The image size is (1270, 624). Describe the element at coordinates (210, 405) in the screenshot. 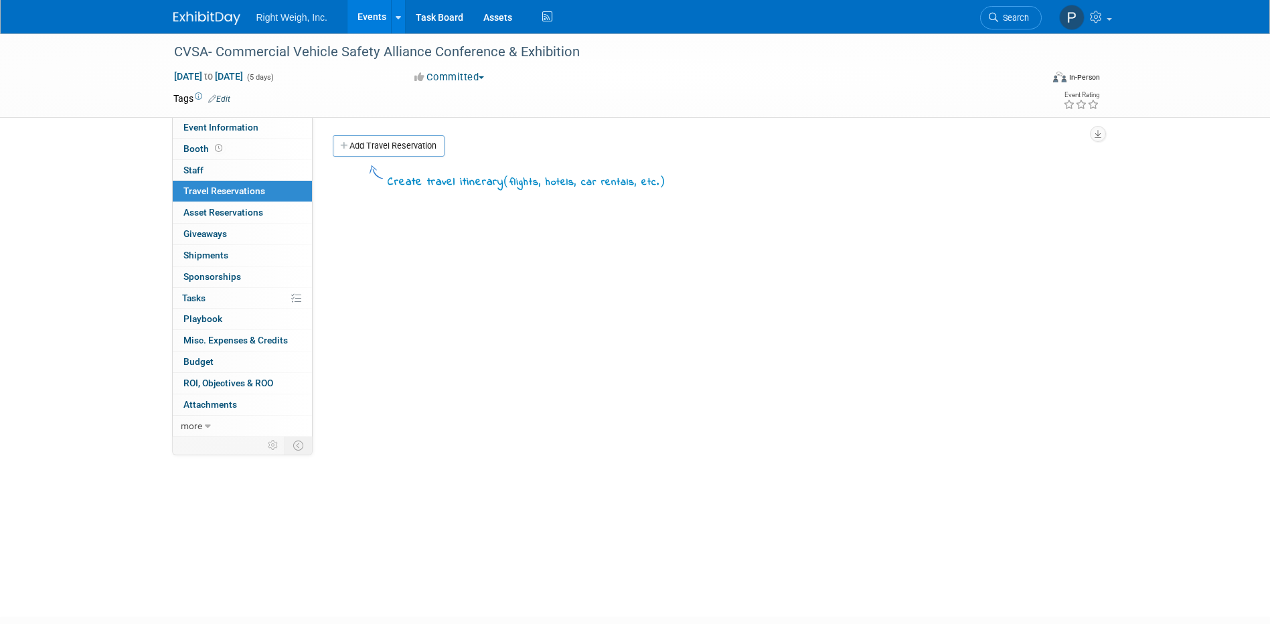

I see `span: Attachments` at that location.